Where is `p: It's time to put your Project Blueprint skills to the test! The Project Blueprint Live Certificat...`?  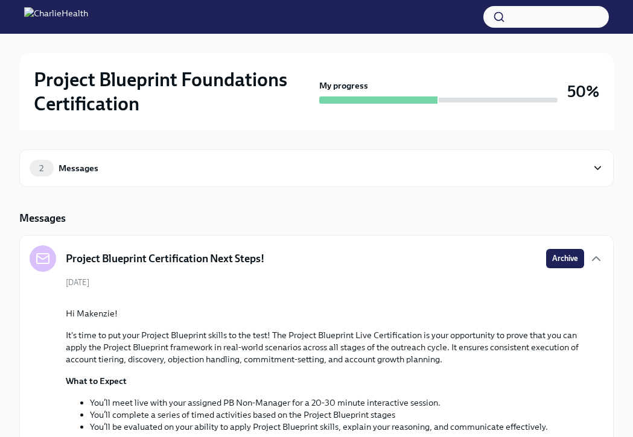
p: It's time to put your Project Blueprint skills to the test! The Project Blueprint Live Certificat... is located at coordinates (324, 347).